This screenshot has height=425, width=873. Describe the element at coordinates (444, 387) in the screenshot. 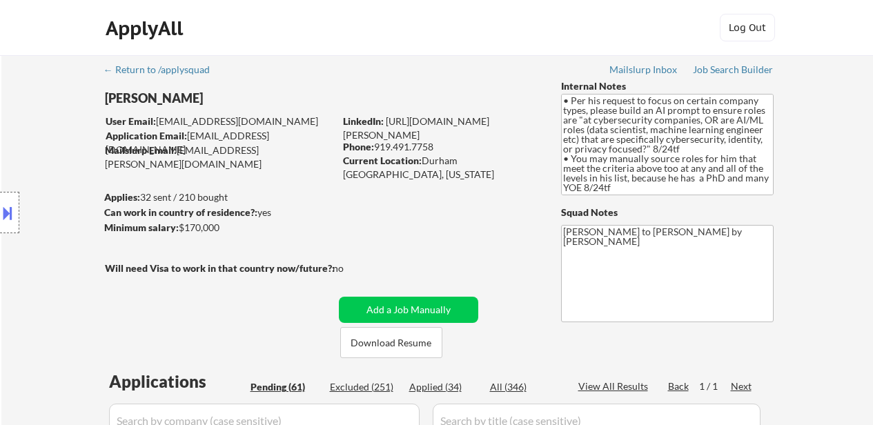

I see `div: Applied (34)` at that location.